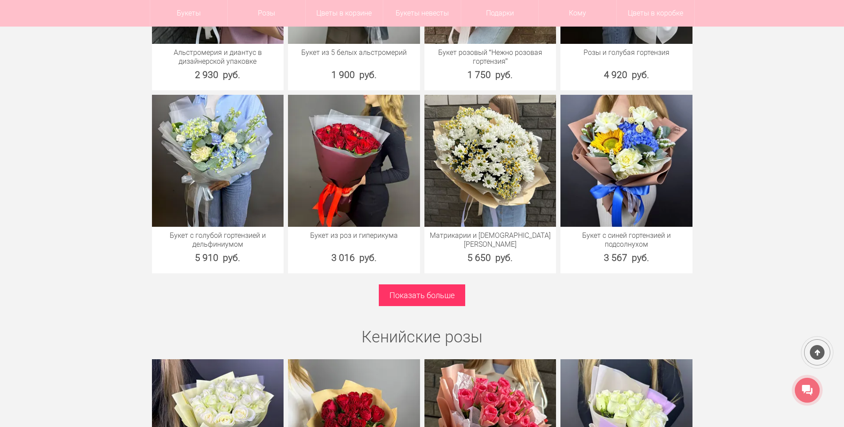 The image size is (844, 427). I want to click on a: Букет с голубой гортензией и дельфиниумом, so click(218, 240).